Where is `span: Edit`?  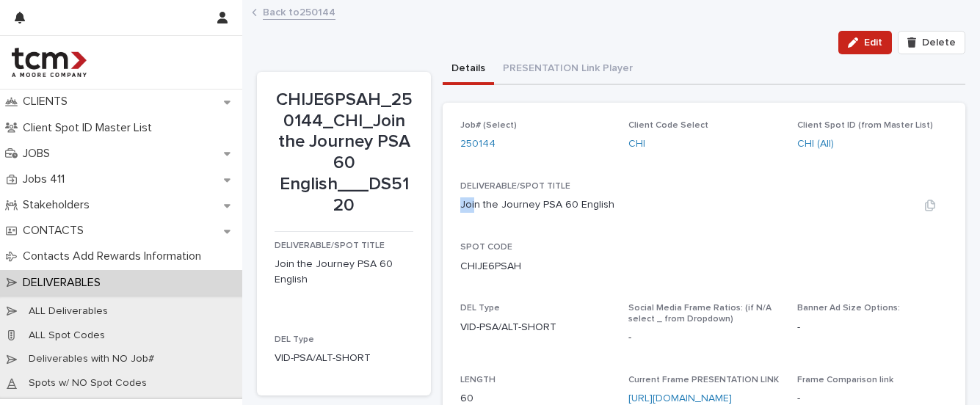 span: Edit is located at coordinates (873, 43).